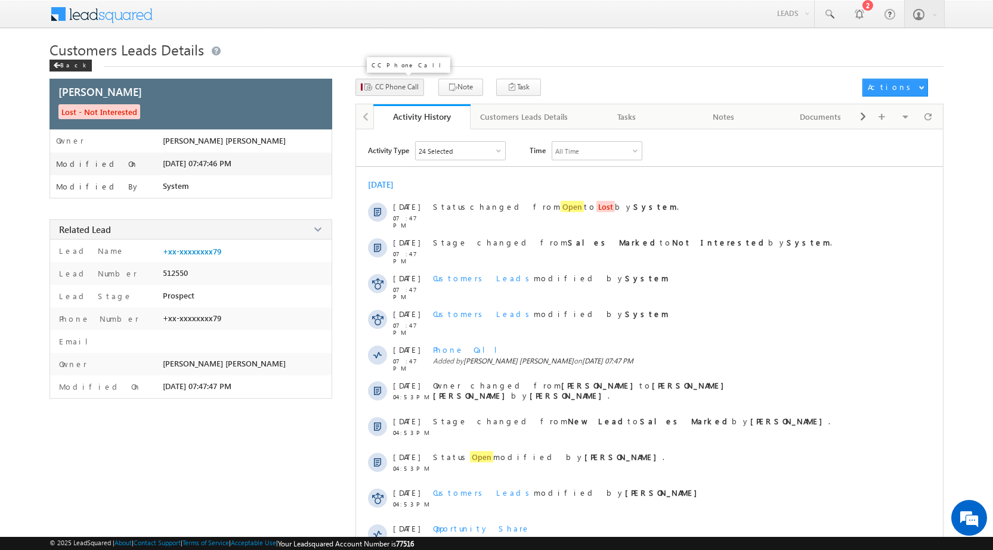  Describe the element at coordinates (821, 117) in the screenshot. I see `a: Documents` at that location.